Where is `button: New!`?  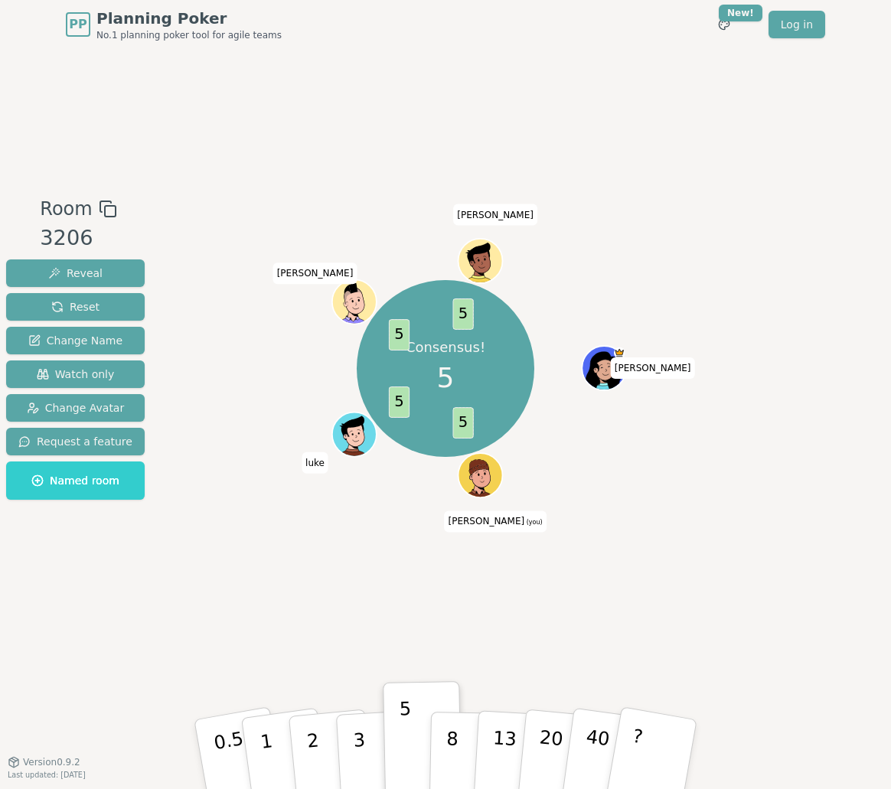
button: New! is located at coordinates (724, 24).